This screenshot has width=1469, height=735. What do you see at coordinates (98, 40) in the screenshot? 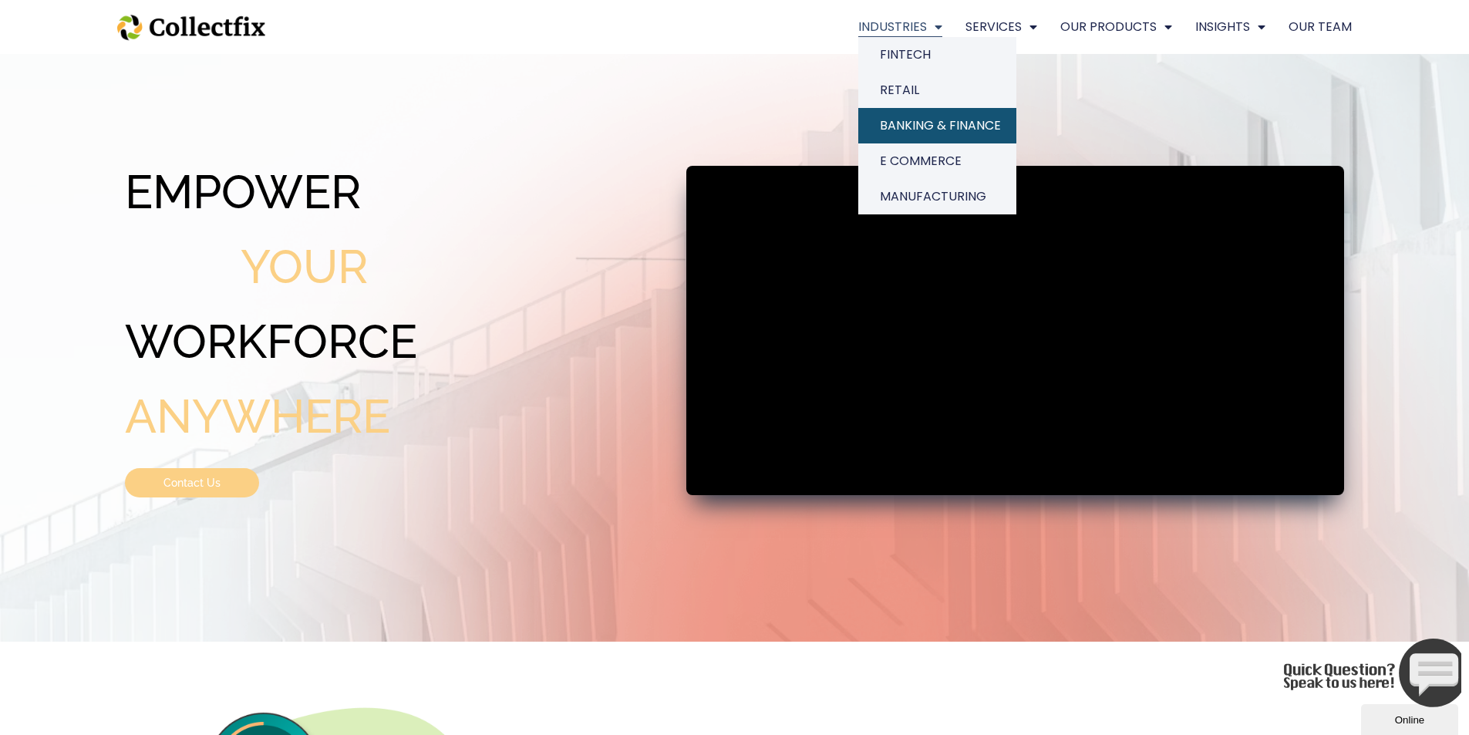
I see `img: Chat attention grabber` at bounding box center [98, 40].